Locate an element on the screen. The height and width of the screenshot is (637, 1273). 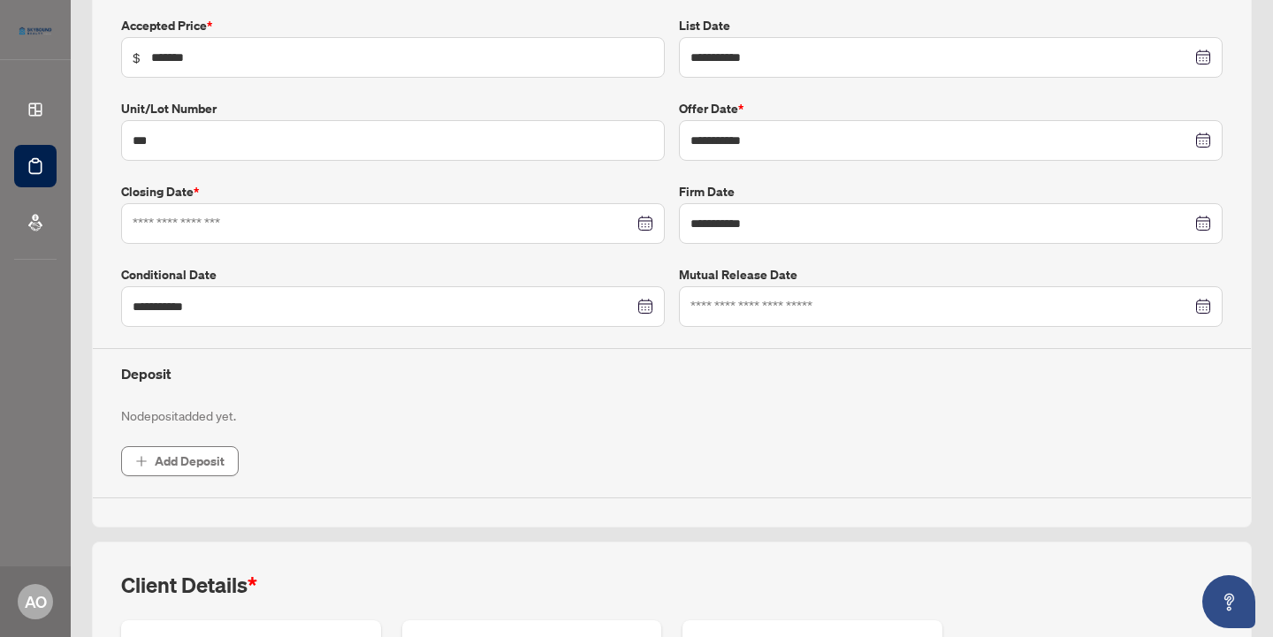
span: No deposit added yet. is located at coordinates (179, 415).